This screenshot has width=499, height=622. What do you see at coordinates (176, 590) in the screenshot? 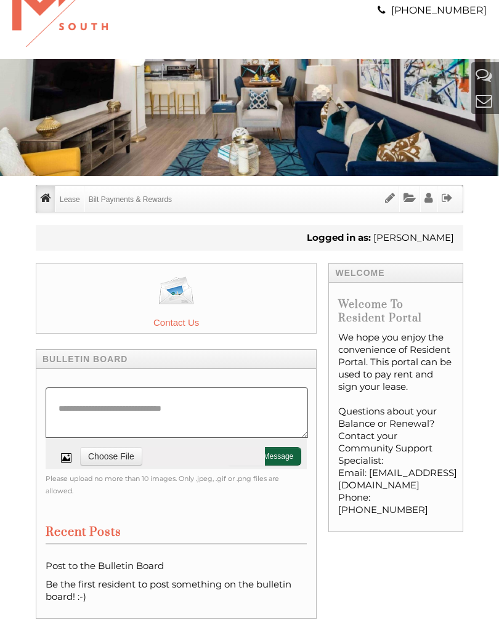
I see `p: Be the first resident to post something on the bulletin board! :-)` at bounding box center [176, 590].